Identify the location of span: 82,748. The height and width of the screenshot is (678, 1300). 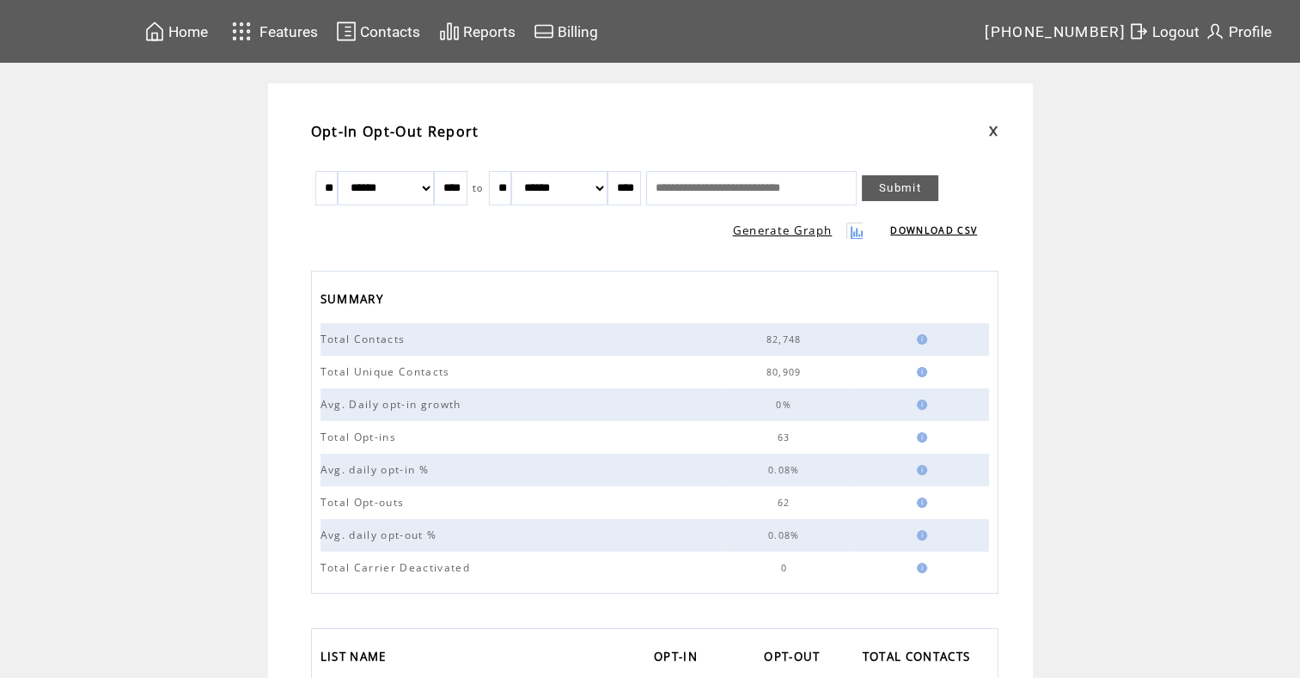
(786, 339).